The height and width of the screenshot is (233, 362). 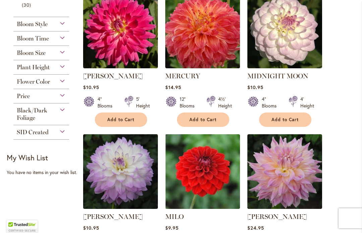 What do you see at coordinates (183, 76) in the screenshot?
I see `a: MERCURY` at bounding box center [183, 76].